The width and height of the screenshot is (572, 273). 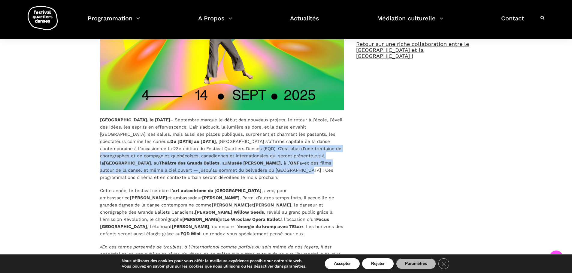 I want to click on button: Accepter, so click(x=342, y=264).